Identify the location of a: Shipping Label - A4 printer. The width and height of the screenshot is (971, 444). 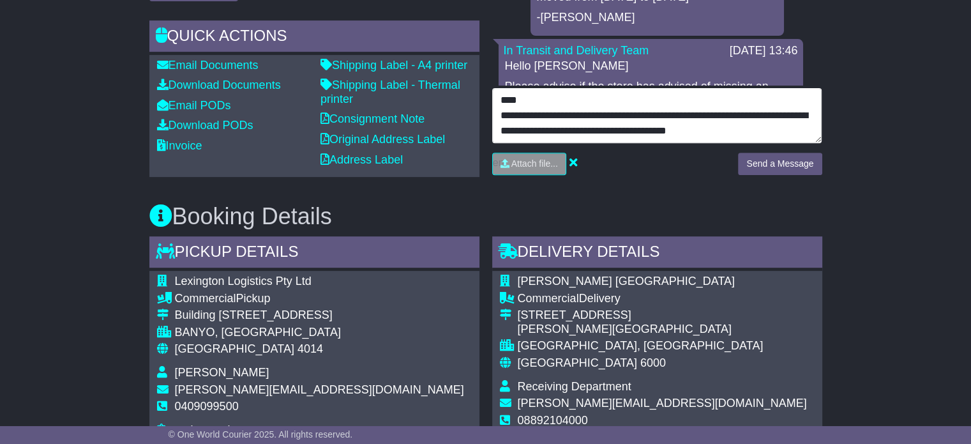
(394, 65).